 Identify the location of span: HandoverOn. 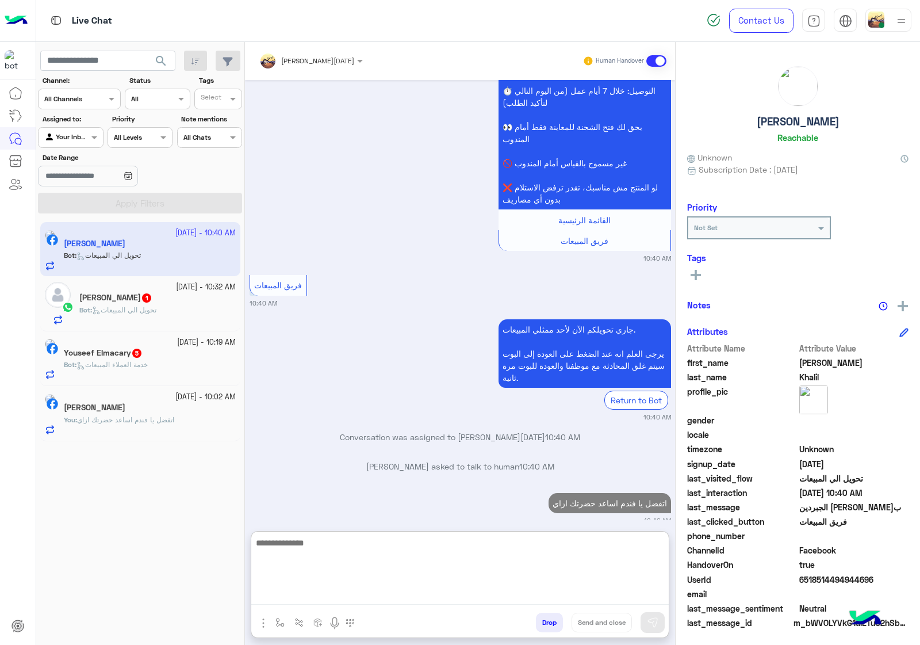
(742, 564).